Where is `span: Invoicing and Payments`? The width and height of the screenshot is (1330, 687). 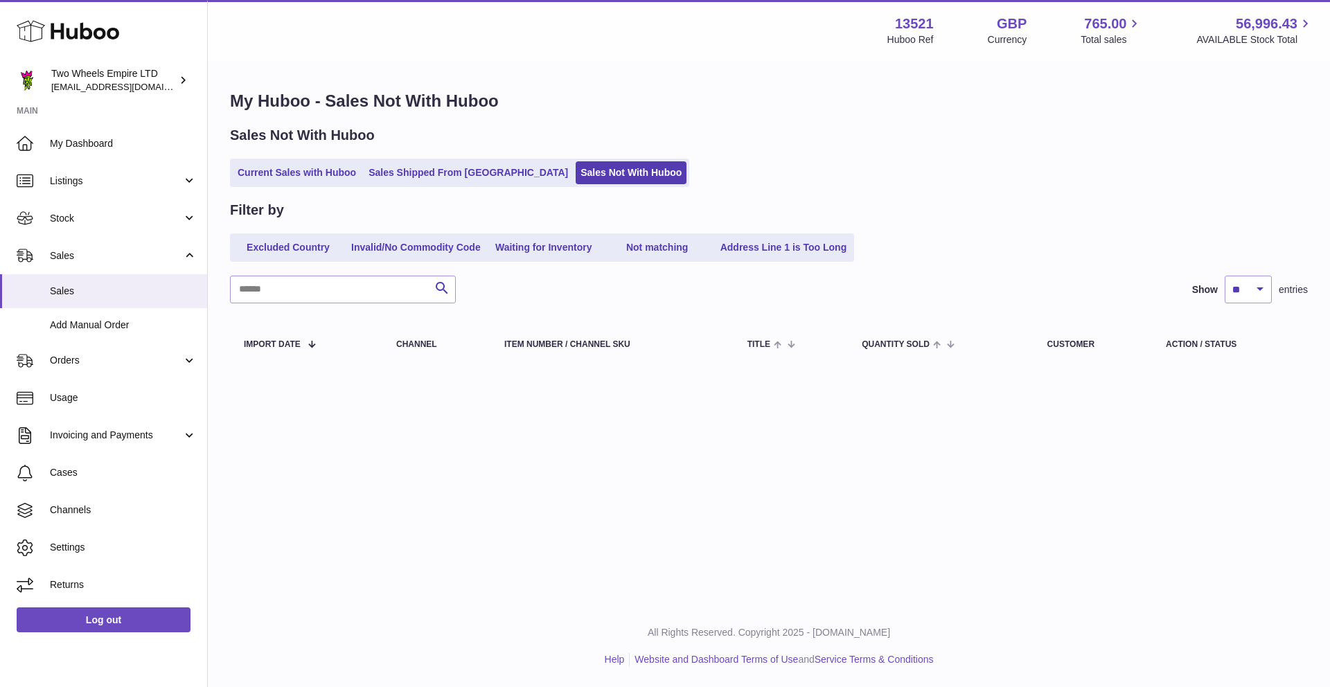
span: Invoicing and Payments is located at coordinates (116, 435).